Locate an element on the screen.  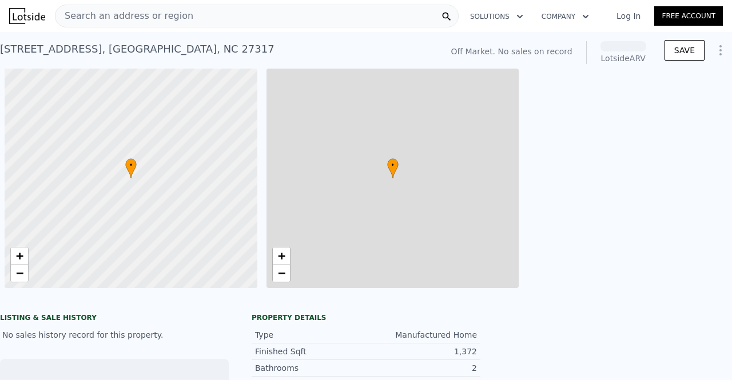
button: Show Options is located at coordinates (720, 50).